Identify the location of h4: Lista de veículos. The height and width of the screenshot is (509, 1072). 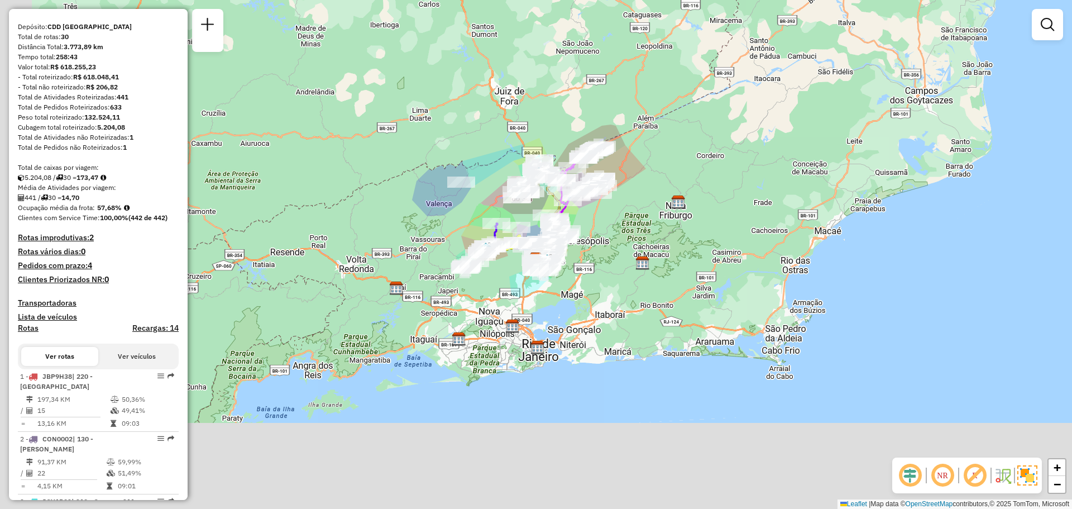
(98, 316).